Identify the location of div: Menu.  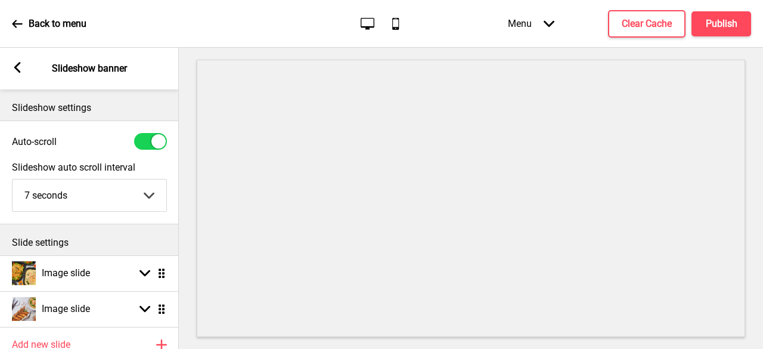
(531, 23).